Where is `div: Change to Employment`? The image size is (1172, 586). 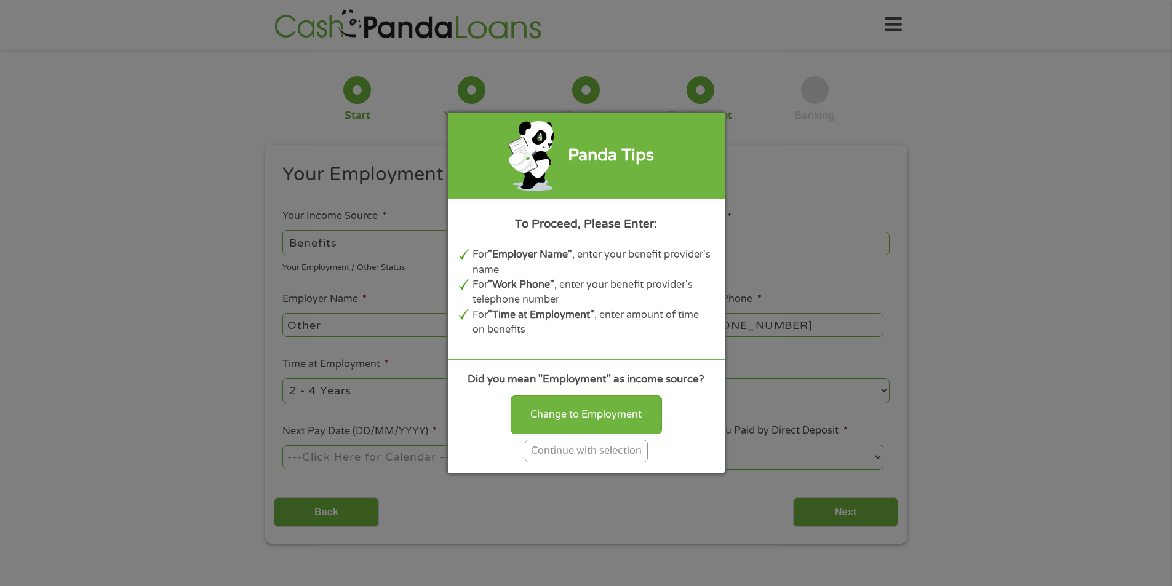
div: Change to Employment is located at coordinates (586, 415).